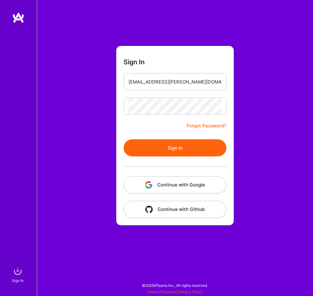 This screenshot has width=313, height=296. What do you see at coordinates (18, 18) in the screenshot?
I see `img: logo` at bounding box center [18, 18].